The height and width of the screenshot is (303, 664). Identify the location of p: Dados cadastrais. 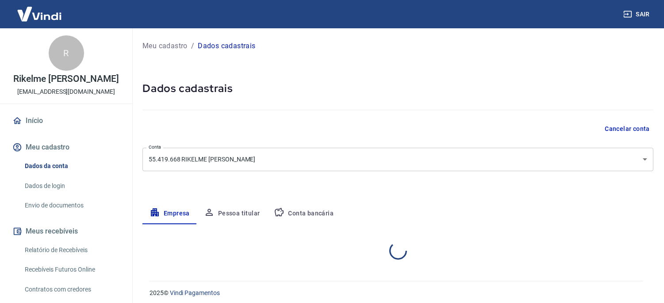
(226, 46).